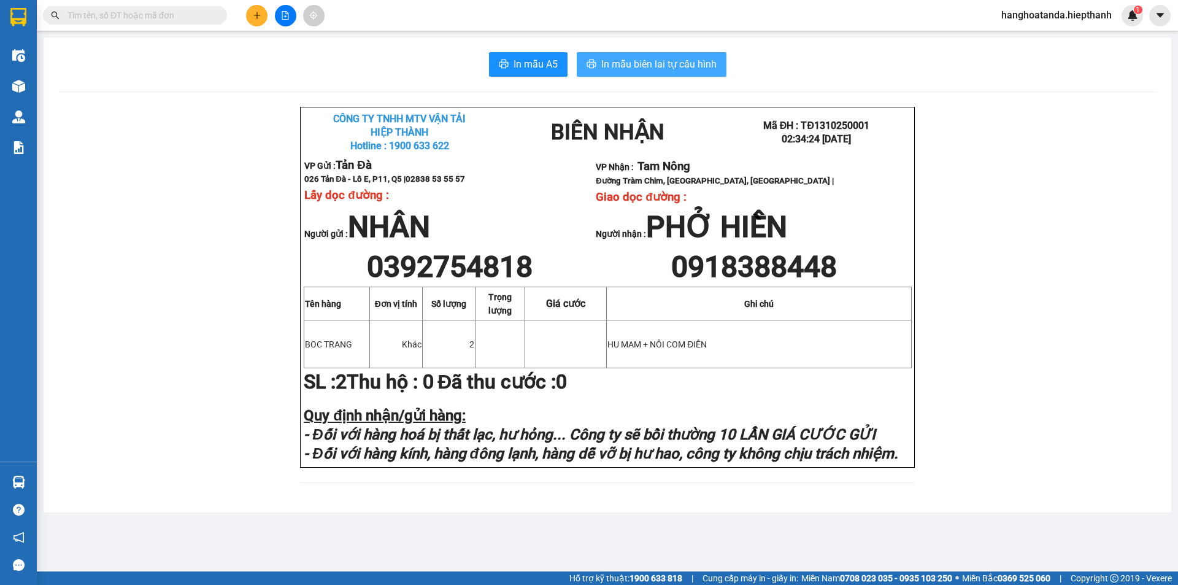  What do you see at coordinates (896, 578) in the screenshot?
I see `strong: 0708 023 035 - 0935 103 250` at bounding box center [896, 578].